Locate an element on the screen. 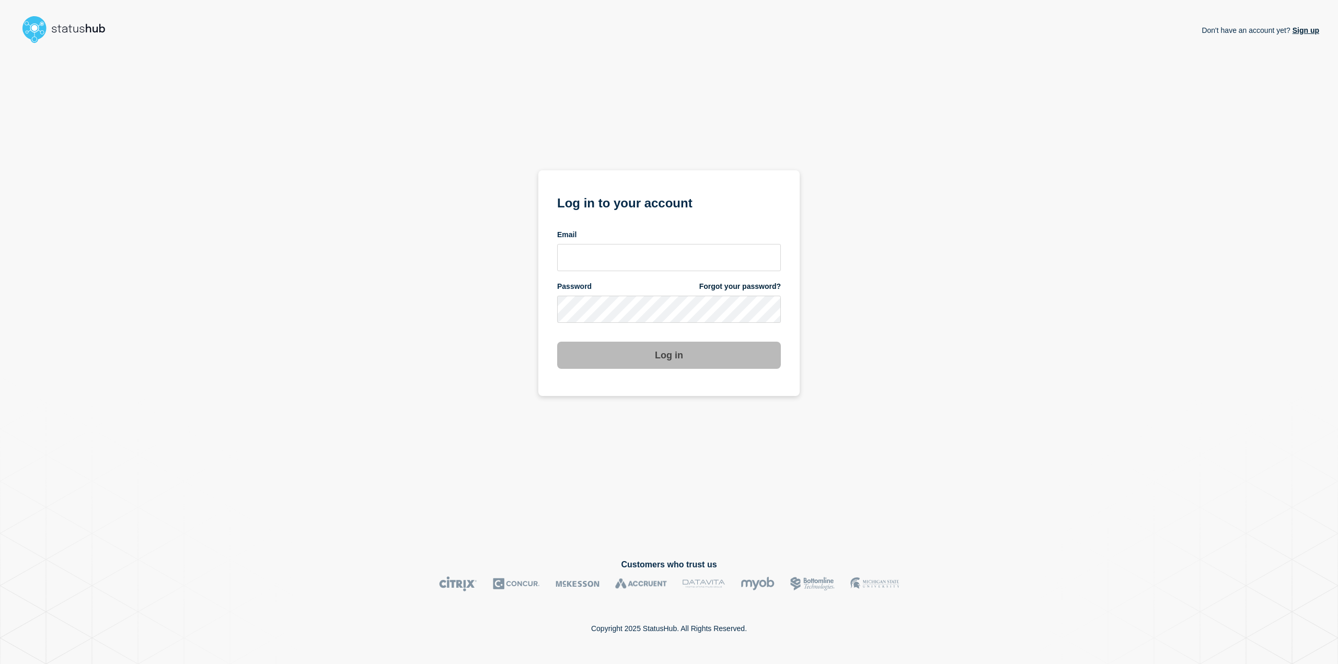 The image size is (1338, 664). img: myob logo is located at coordinates (757, 584).